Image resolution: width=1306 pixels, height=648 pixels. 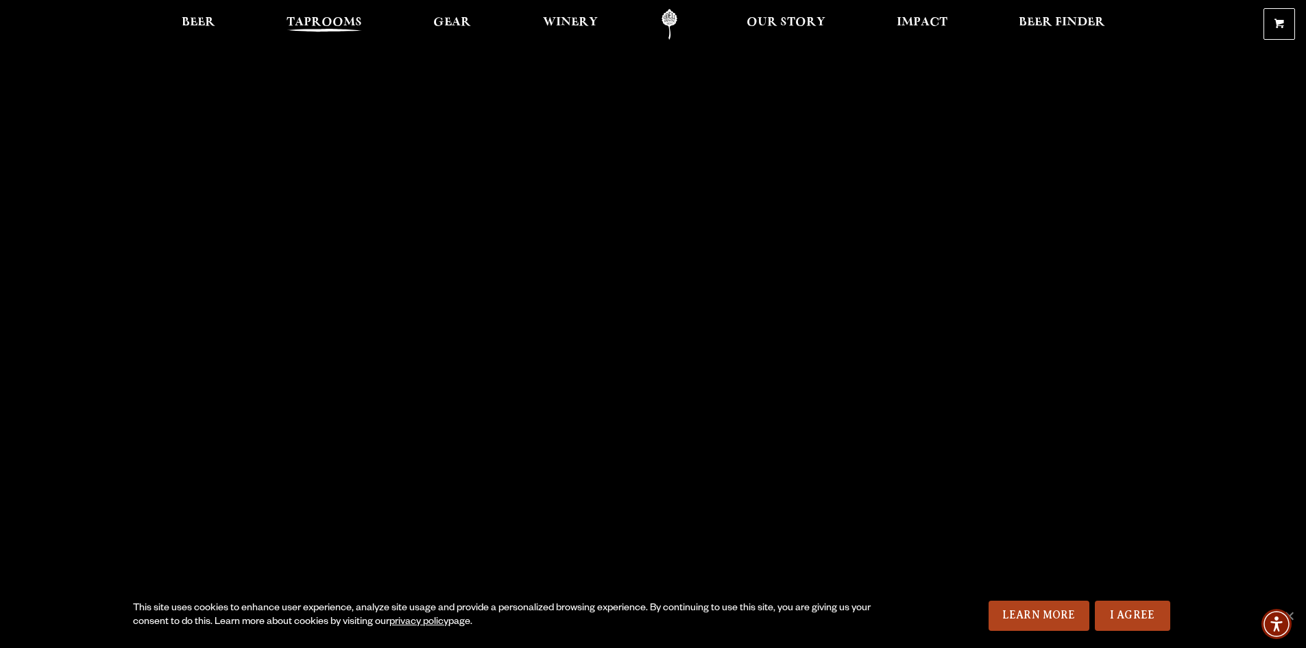 What do you see at coordinates (452, 24) in the screenshot?
I see `a: Gear` at bounding box center [452, 24].